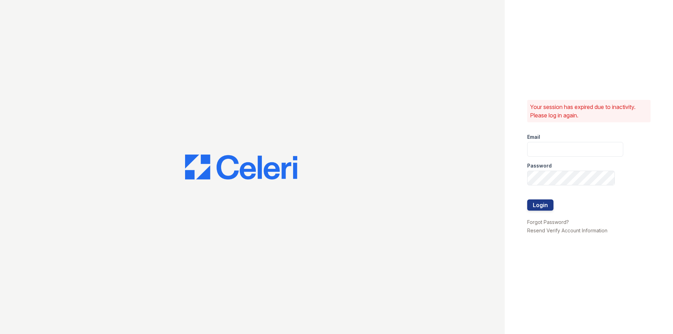 This screenshot has width=673, height=334. What do you see at coordinates (548, 222) in the screenshot?
I see `a: Forgot Password?` at bounding box center [548, 222].